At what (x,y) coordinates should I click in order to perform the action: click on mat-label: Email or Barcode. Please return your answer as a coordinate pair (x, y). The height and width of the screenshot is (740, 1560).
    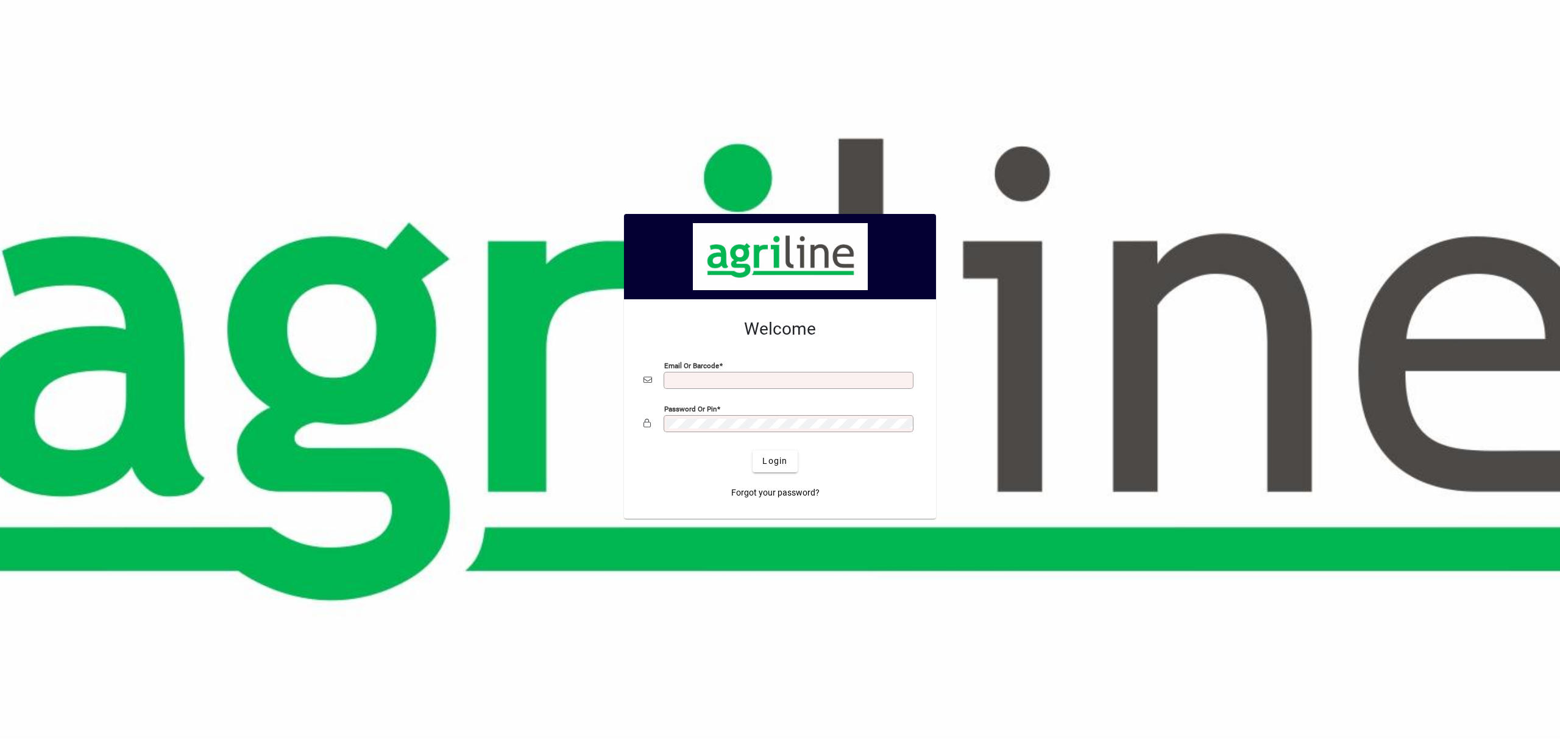
    Looking at the image, I should click on (692, 365).